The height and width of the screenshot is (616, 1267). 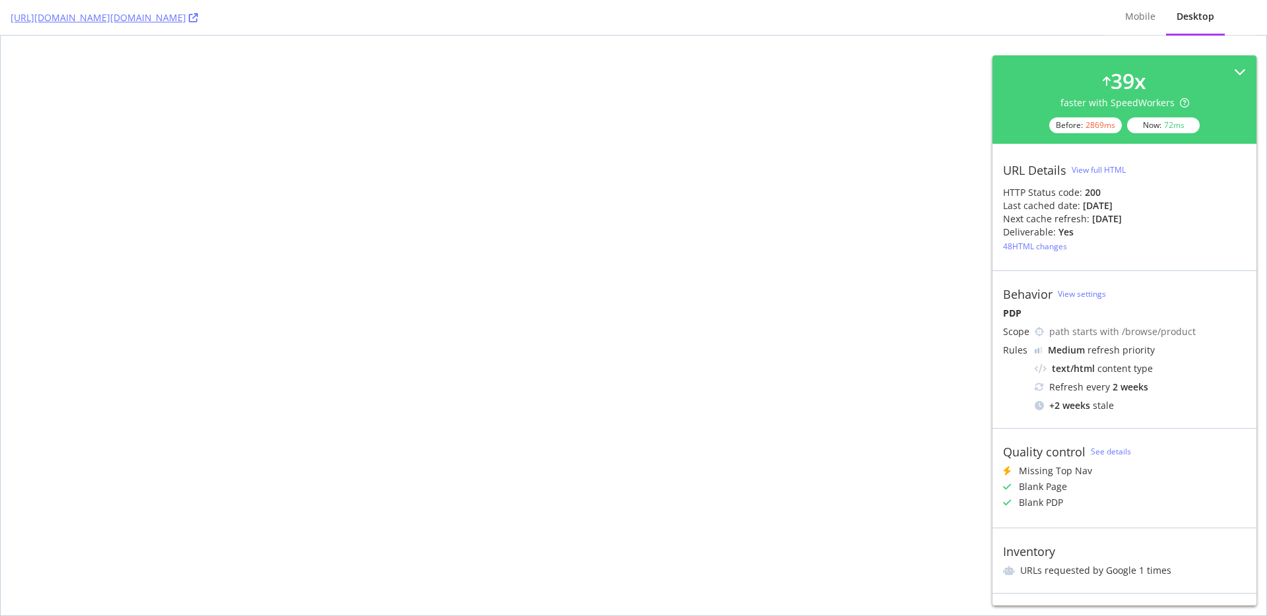 I want to click on div: 2 weeks, so click(x=1131, y=387).